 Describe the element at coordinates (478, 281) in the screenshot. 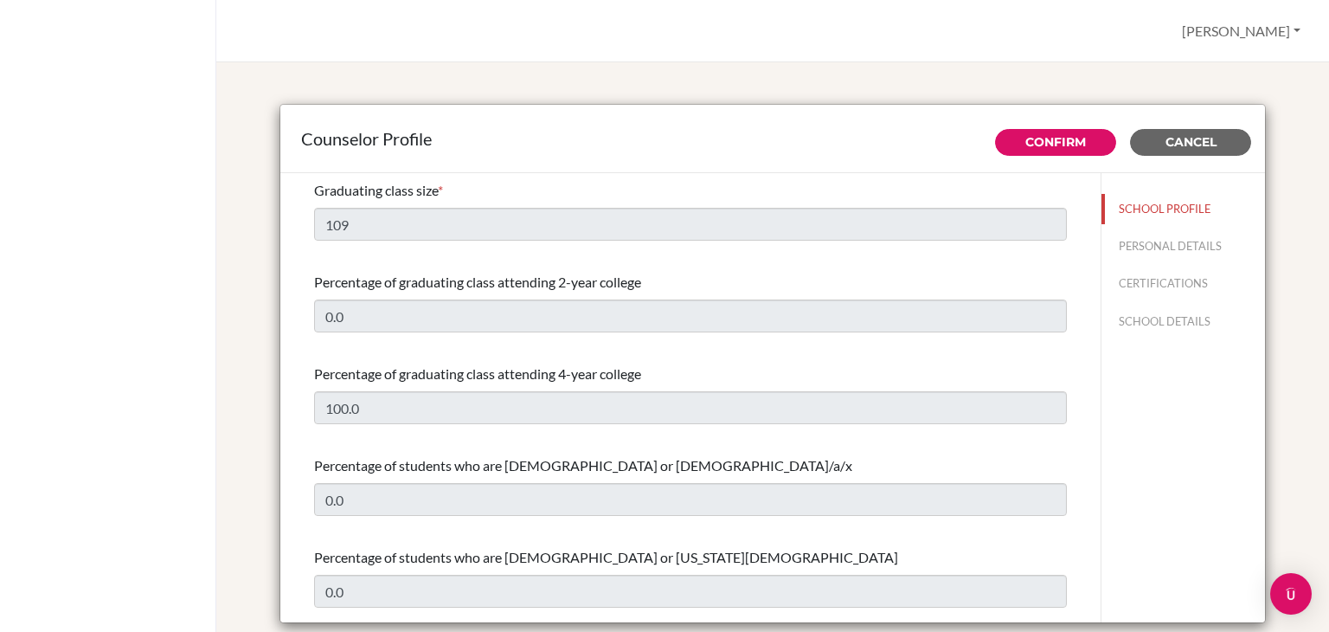

I see `span: Percentage of graduating class attending 2-year college` at that location.